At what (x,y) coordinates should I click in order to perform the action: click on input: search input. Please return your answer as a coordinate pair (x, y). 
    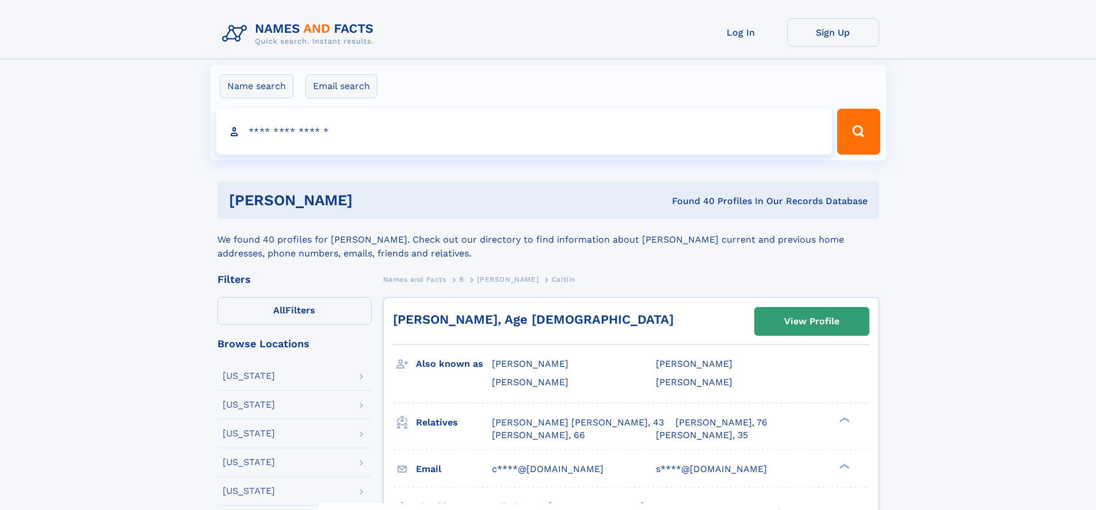
    Looking at the image, I should click on (524, 132).